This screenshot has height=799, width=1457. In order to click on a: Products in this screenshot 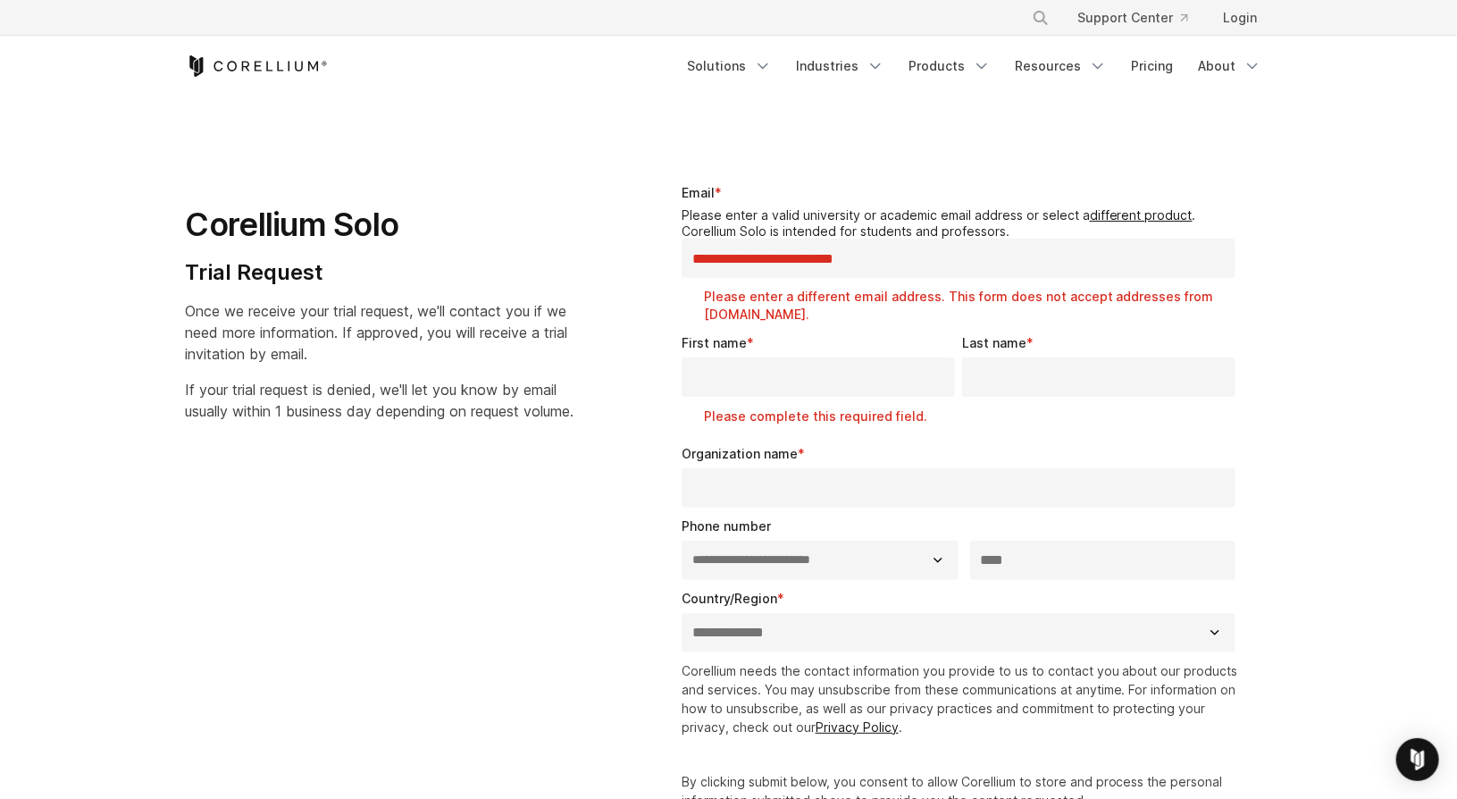, I will do `click(950, 66)`.